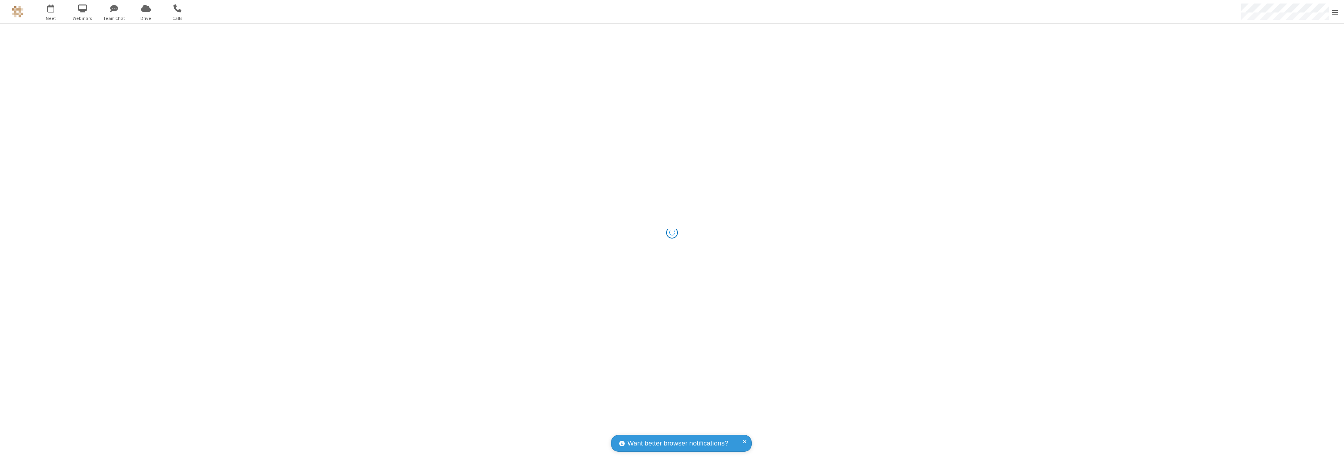 The height and width of the screenshot is (465, 1344). Describe the element at coordinates (177, 18) in the screenshot. I see `span: Calls` at that location.